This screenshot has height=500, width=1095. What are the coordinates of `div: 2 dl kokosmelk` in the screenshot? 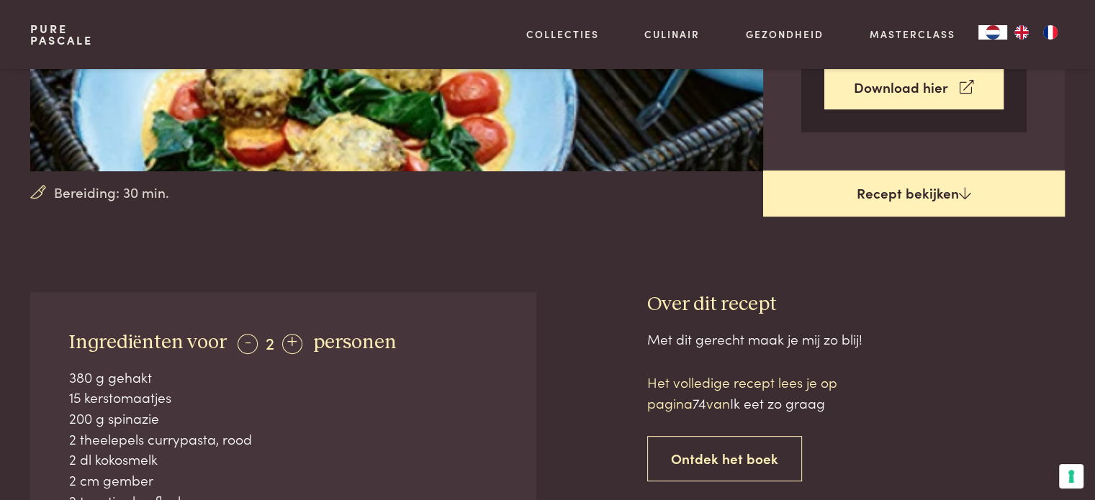 It's located at (284, 459).